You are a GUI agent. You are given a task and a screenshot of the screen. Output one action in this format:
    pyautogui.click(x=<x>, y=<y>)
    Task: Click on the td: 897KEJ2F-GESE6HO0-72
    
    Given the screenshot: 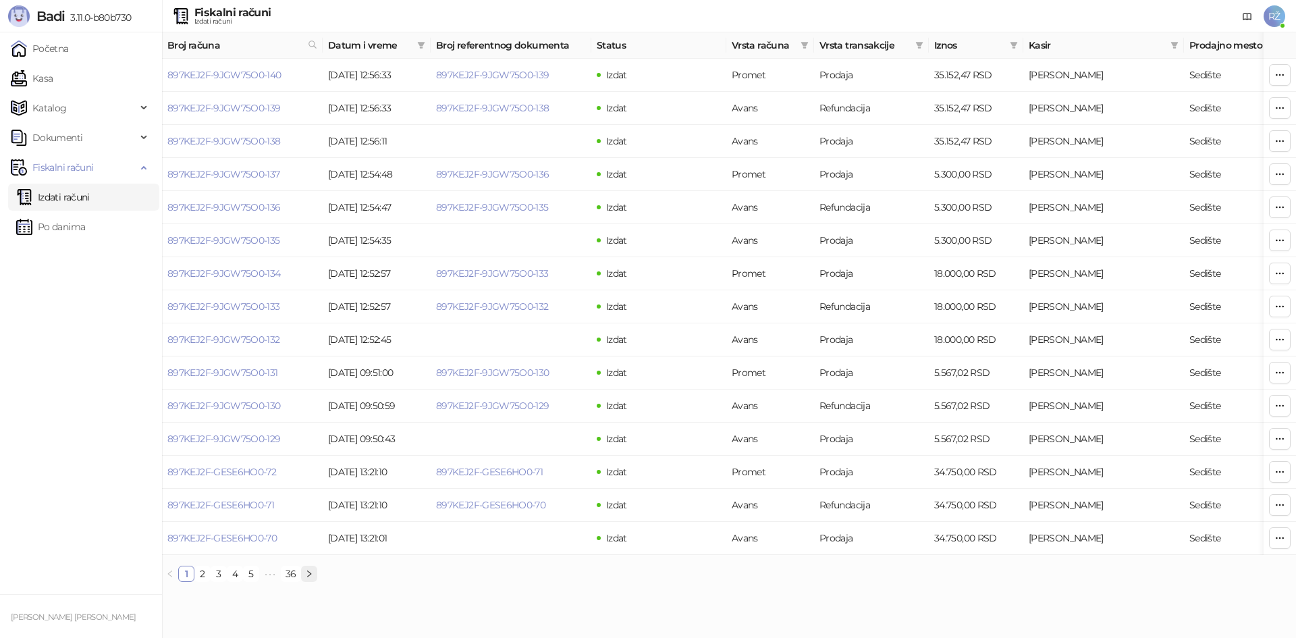 What is the action you would take?
    pyautogui.click(x=242, y=472)
    